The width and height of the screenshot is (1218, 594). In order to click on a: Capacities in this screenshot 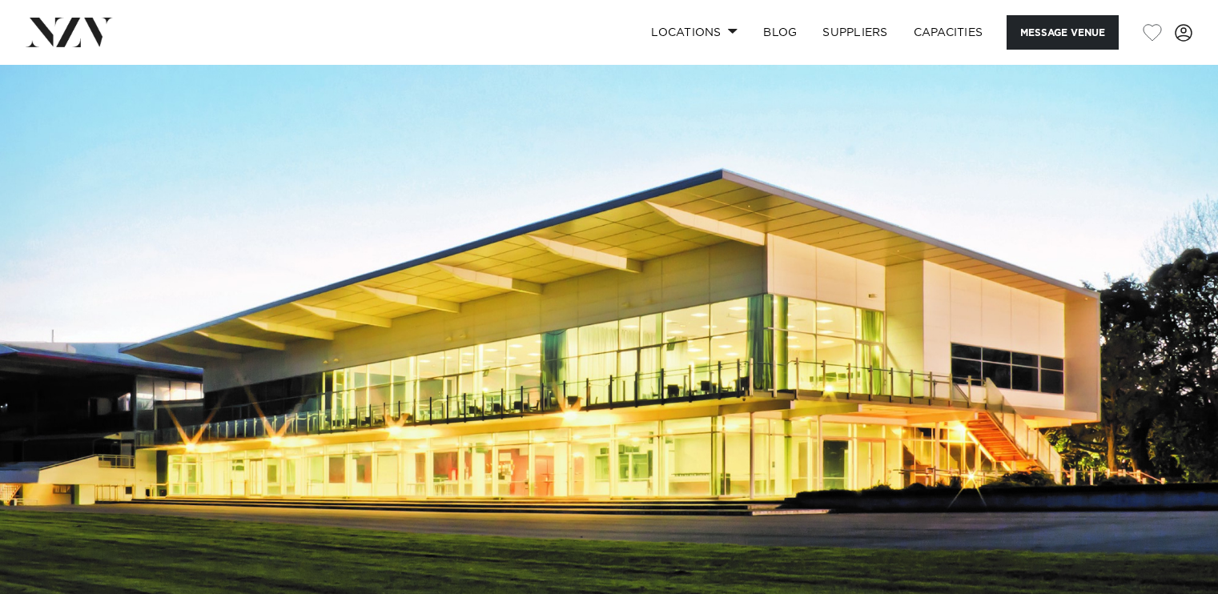, I will do `click(948, 32)`.